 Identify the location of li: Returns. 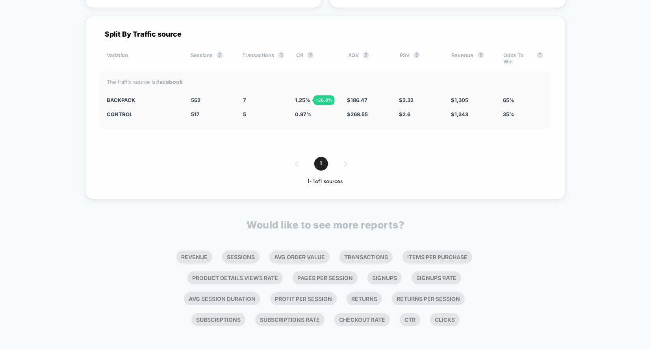
(365, 299).